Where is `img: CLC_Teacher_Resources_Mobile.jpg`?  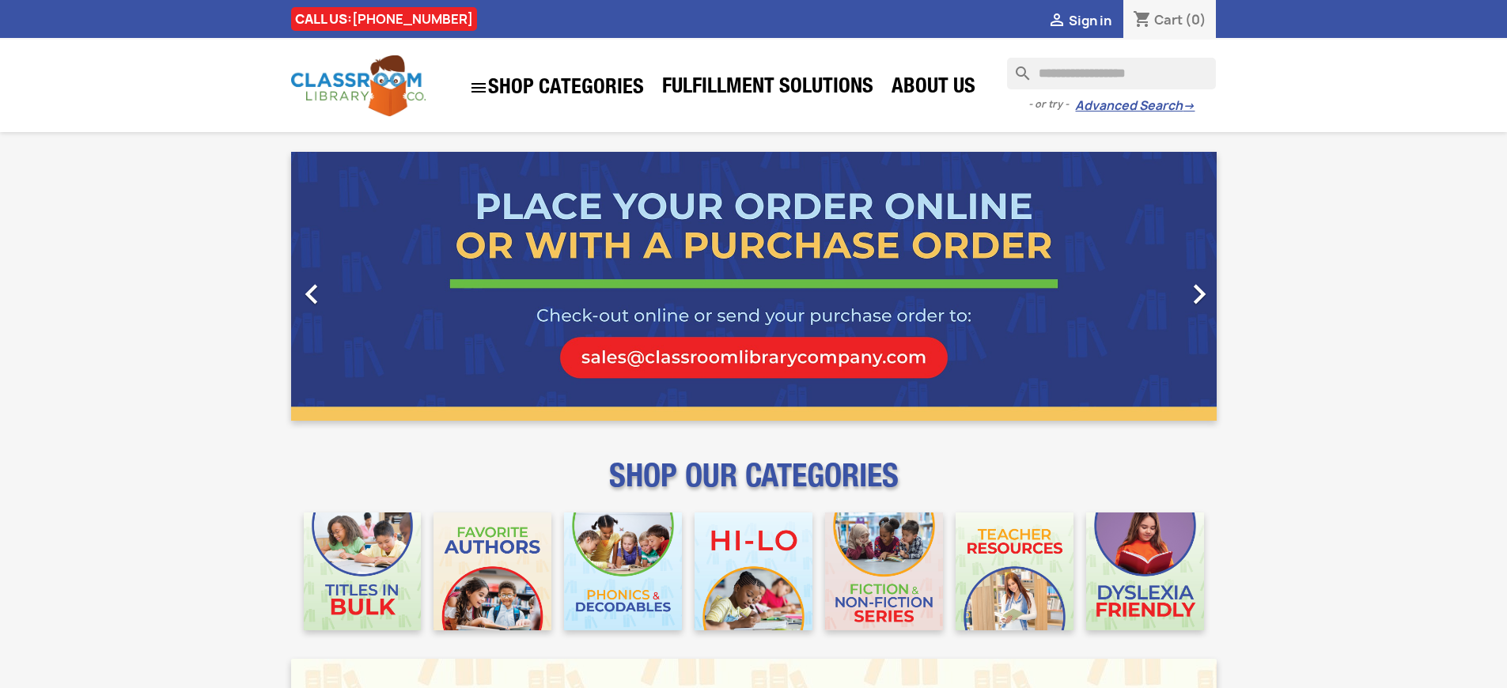 img: CLC_Teacher_Resources_Mobile.jpg is located at coordinates (1014, 571).